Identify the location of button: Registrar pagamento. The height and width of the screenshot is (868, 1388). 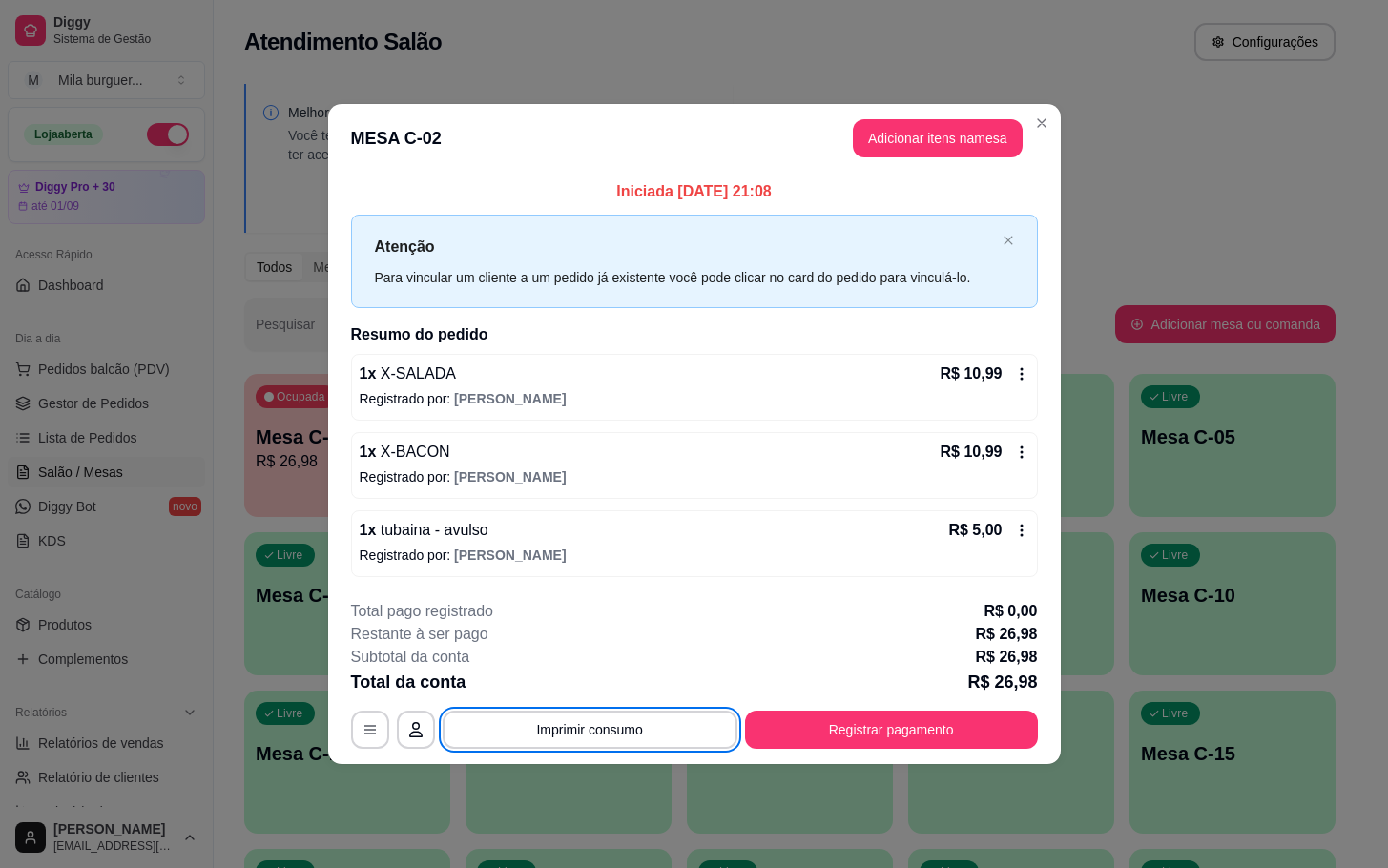
(891, 729).